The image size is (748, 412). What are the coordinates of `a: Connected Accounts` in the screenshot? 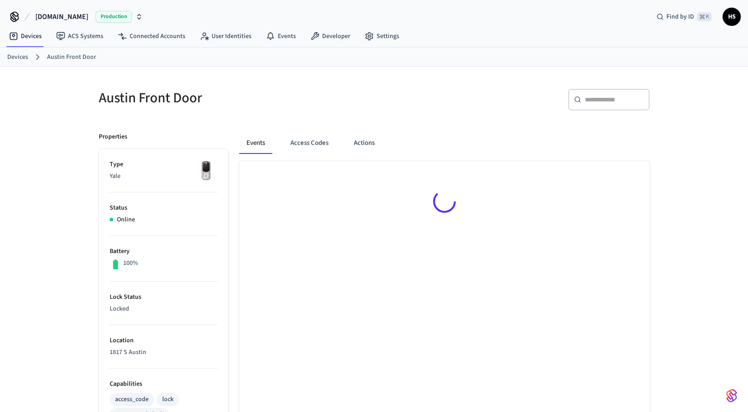 It's located at (151, 36).